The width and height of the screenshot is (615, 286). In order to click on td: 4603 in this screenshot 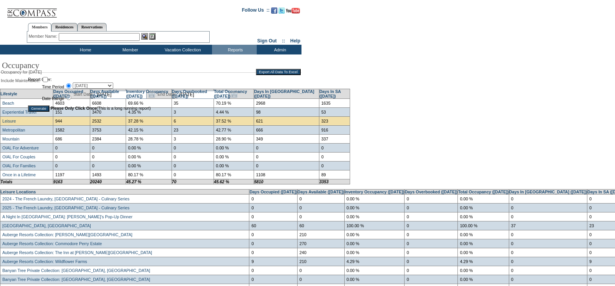, I will do `click(72, 103)`.